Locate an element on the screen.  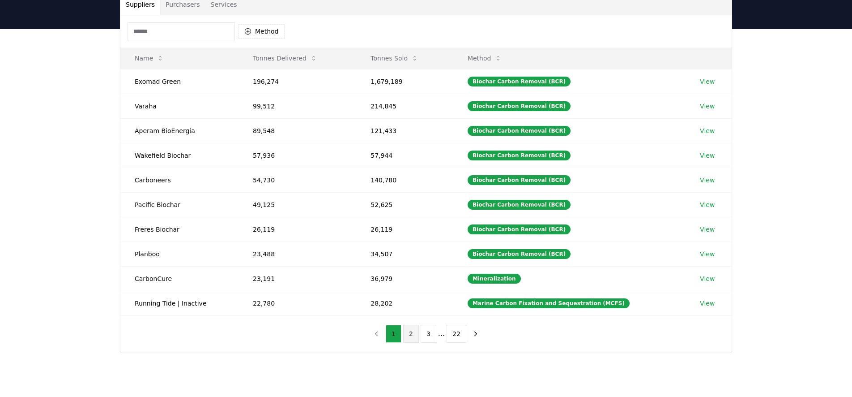
td: 52,625 is located at coordinates (405, 204).